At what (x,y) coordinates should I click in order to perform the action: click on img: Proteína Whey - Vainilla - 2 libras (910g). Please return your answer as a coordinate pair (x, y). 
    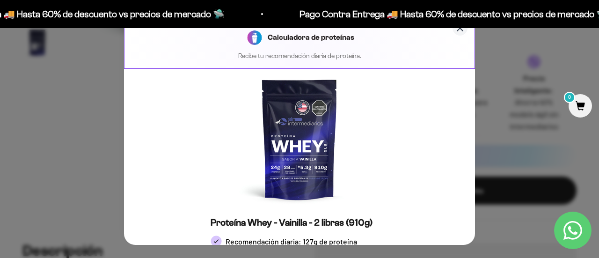
    Looking at the image, I should click on (300, 139).